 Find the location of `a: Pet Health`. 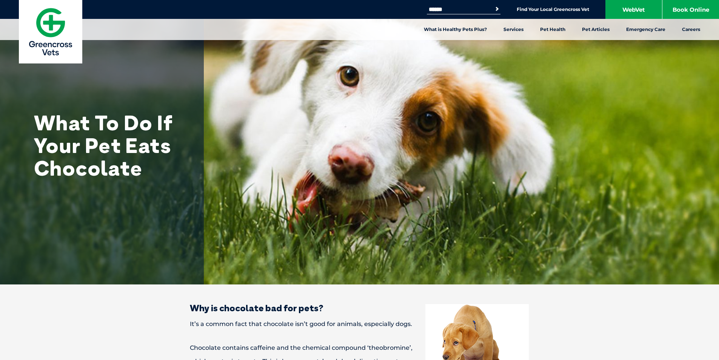

a: Pet Health is located at coordinates (553, 29).